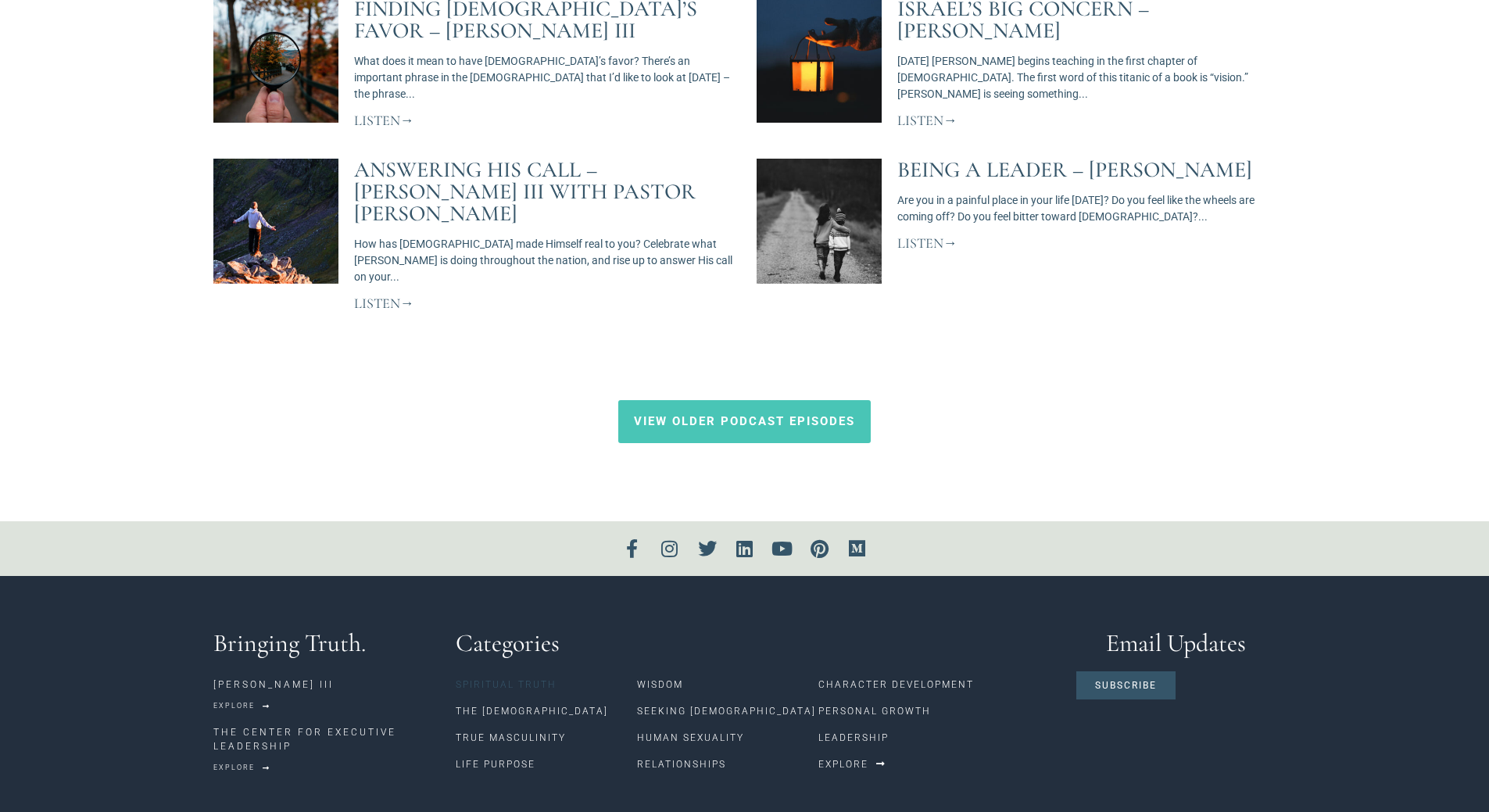 This screenshot has height=812, width=1489. Describe the element at coordinates (546, 764) in the screenshot. I see `a: Life Purpose` at that location.